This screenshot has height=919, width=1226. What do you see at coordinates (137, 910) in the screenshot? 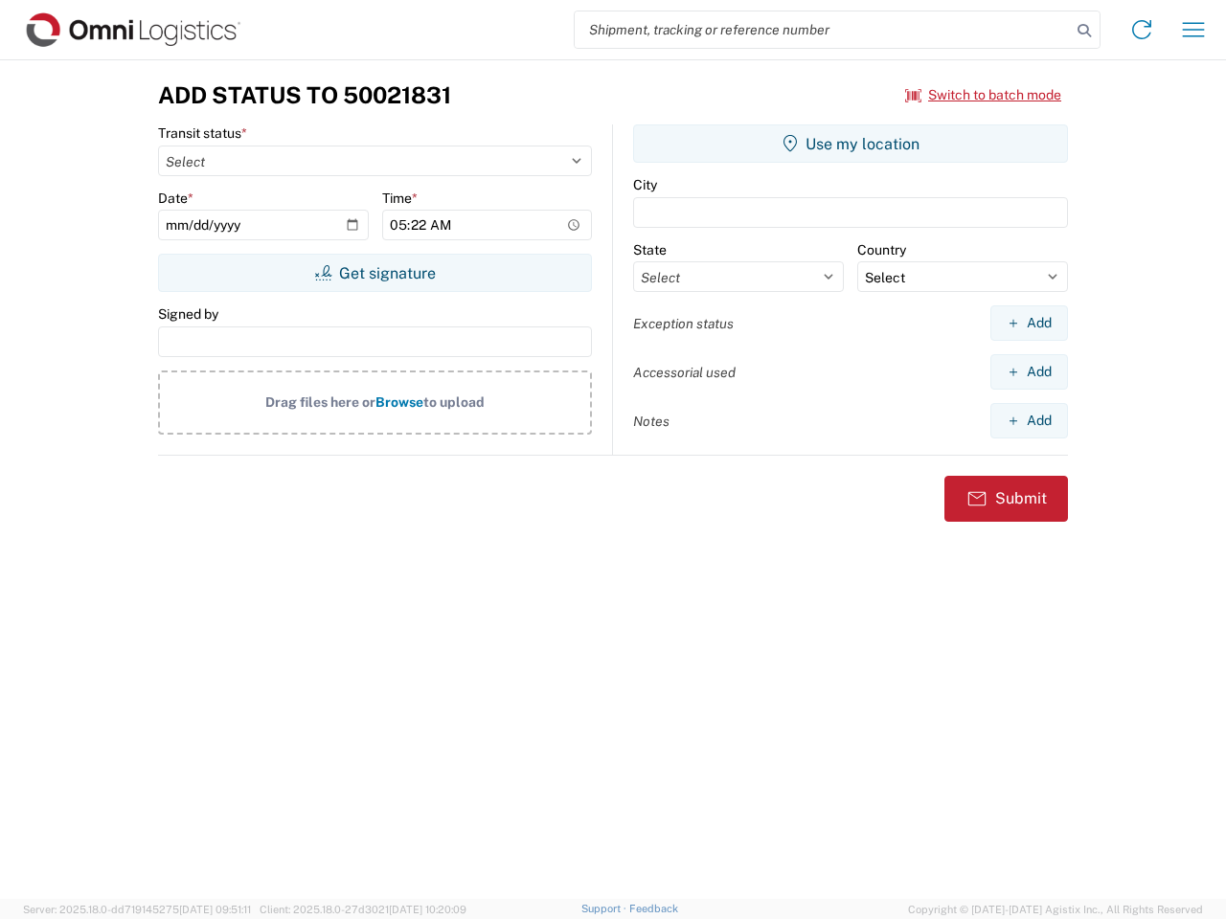
I see `span: Server: 2025.18.0-dd719145275` at bounding box center [137, 910].